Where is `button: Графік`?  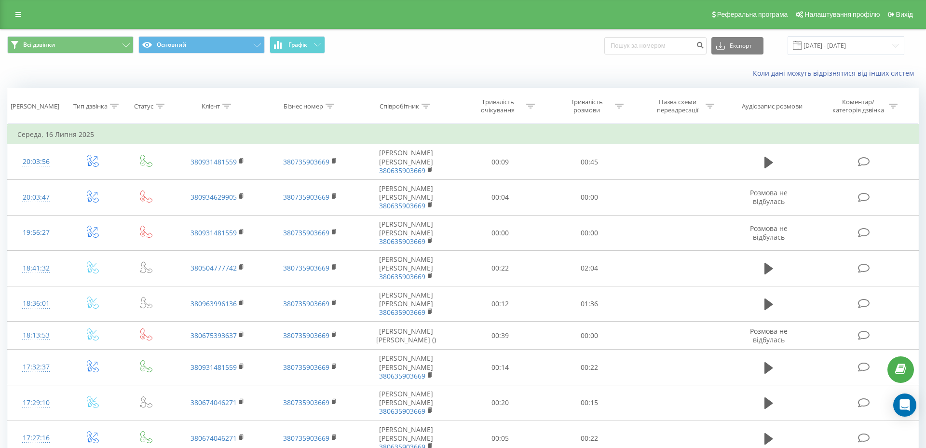
button: Графік is located at coordinates (297, 45).